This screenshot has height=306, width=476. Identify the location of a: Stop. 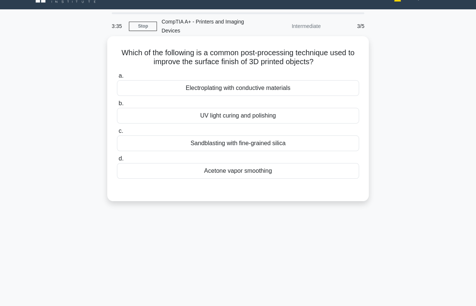
(143, 26).